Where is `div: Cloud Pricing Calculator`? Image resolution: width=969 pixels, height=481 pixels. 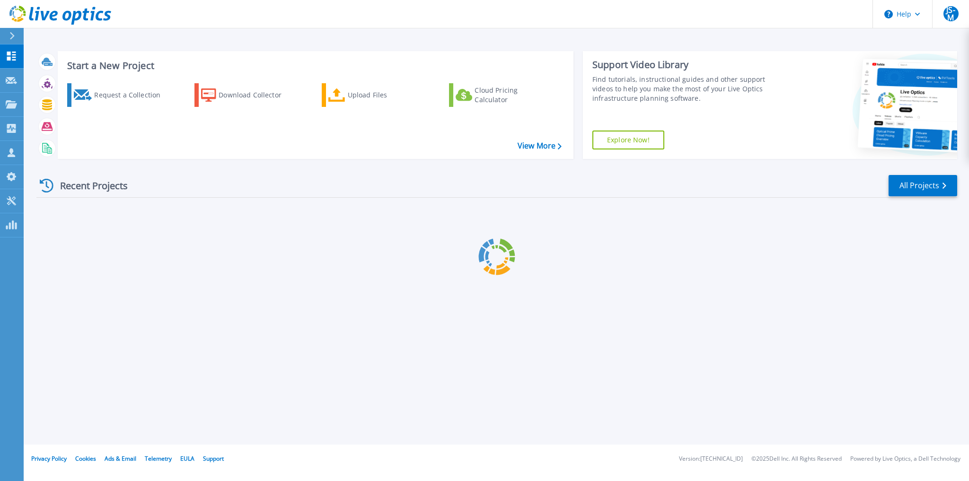
div: Cloud Pricing Calculator is located at coordinates (513, 95).